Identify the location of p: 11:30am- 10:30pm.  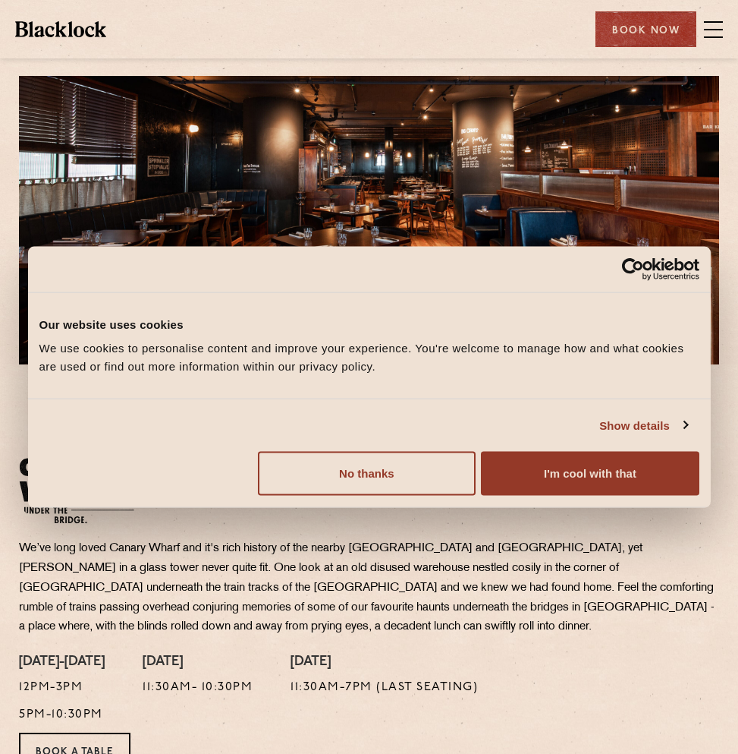
(197, 688).